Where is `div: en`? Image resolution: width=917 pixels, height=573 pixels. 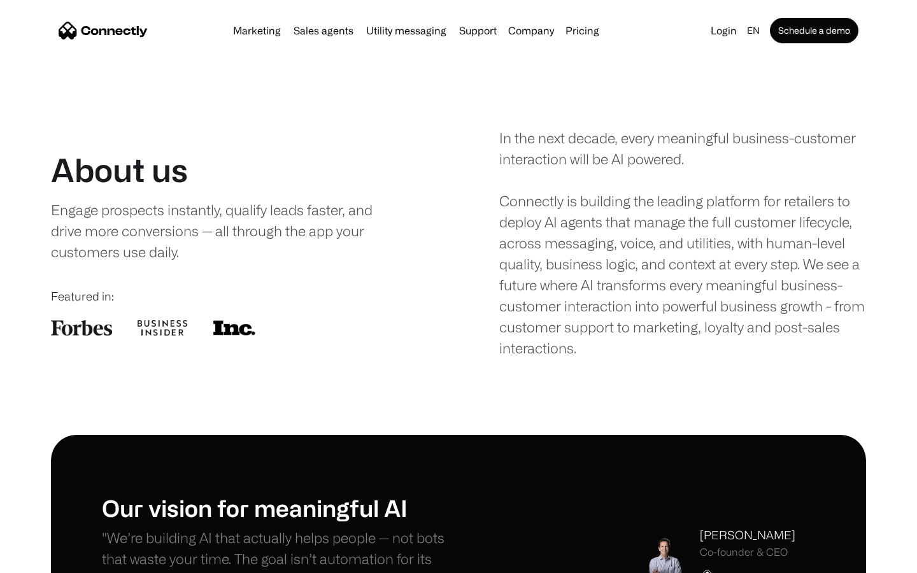
div: en is located at coordinates (753, 31).